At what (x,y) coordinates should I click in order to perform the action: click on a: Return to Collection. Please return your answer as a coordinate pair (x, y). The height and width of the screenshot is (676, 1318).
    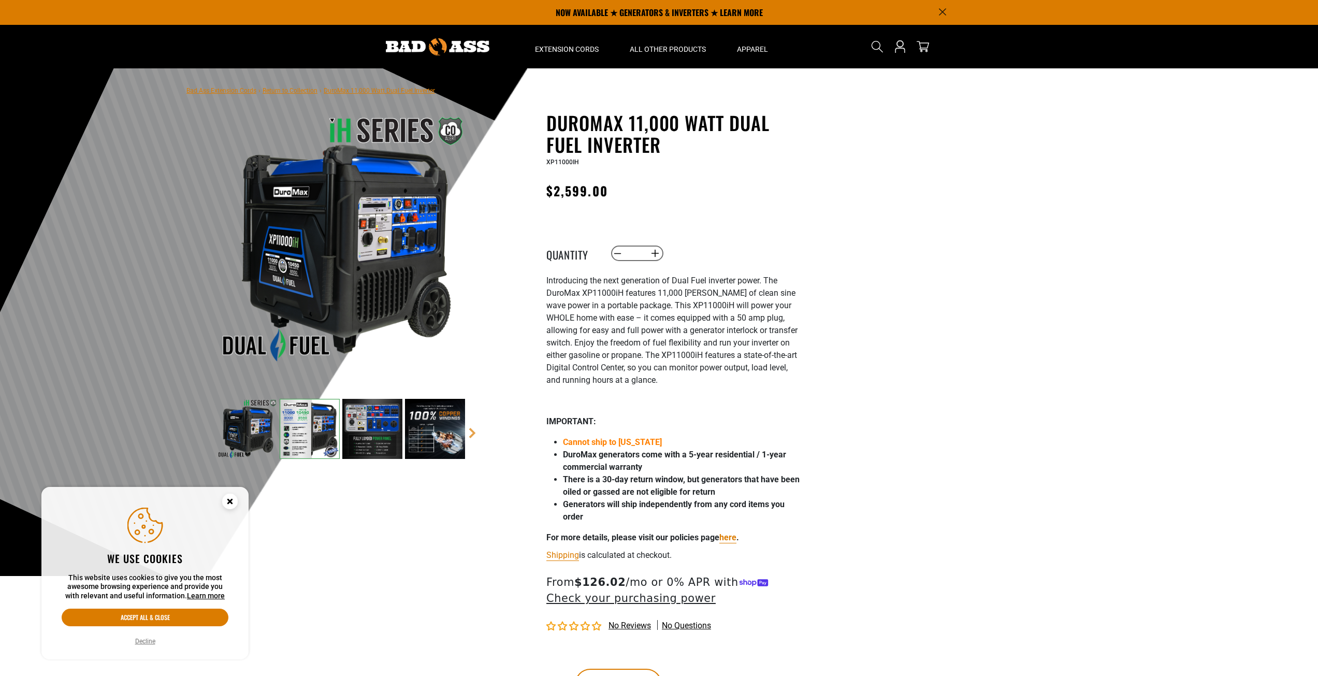
    Looking at the image, I should click on (290, 91).